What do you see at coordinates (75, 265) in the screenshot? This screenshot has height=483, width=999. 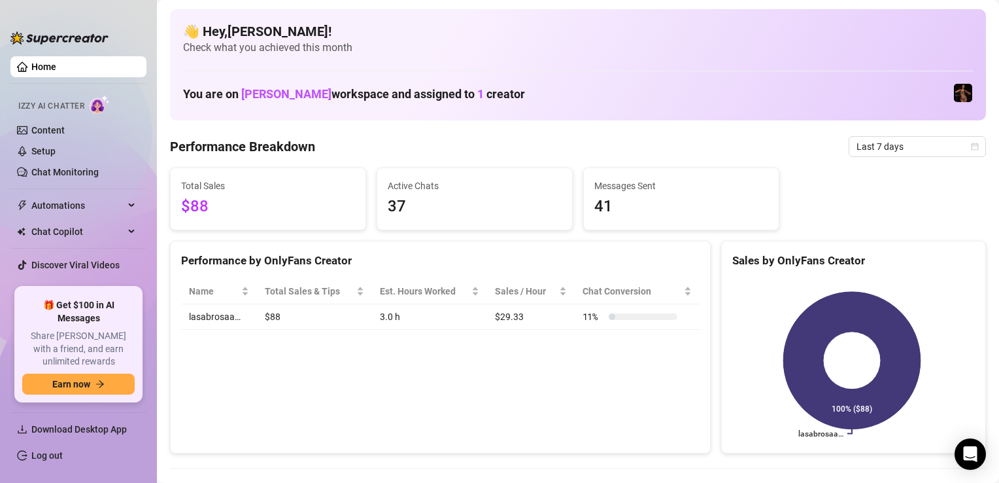 I see `a: Discover Viral Videos` at bounding box center [75, 265].